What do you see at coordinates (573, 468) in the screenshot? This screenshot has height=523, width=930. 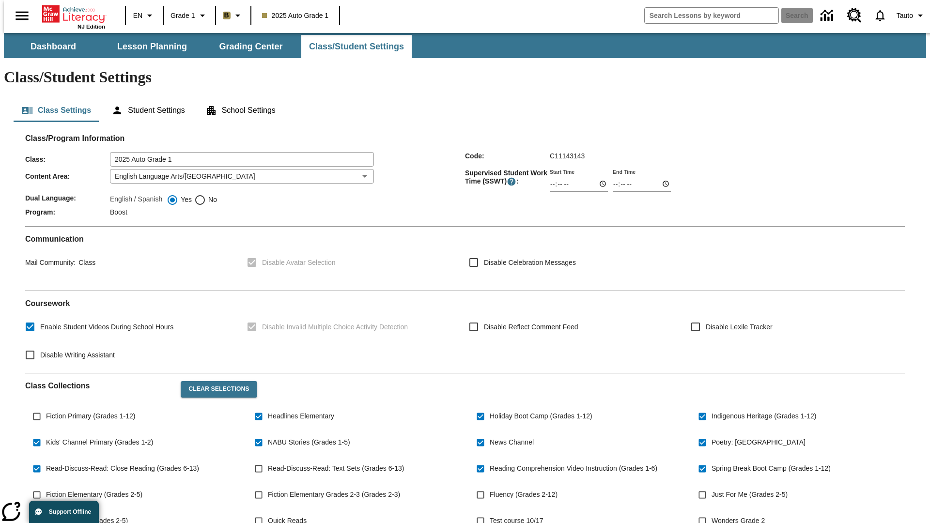 I see `span: Reading Comprehension Video Instruction (Grades 1-6)` at bounding box center [573, 468].